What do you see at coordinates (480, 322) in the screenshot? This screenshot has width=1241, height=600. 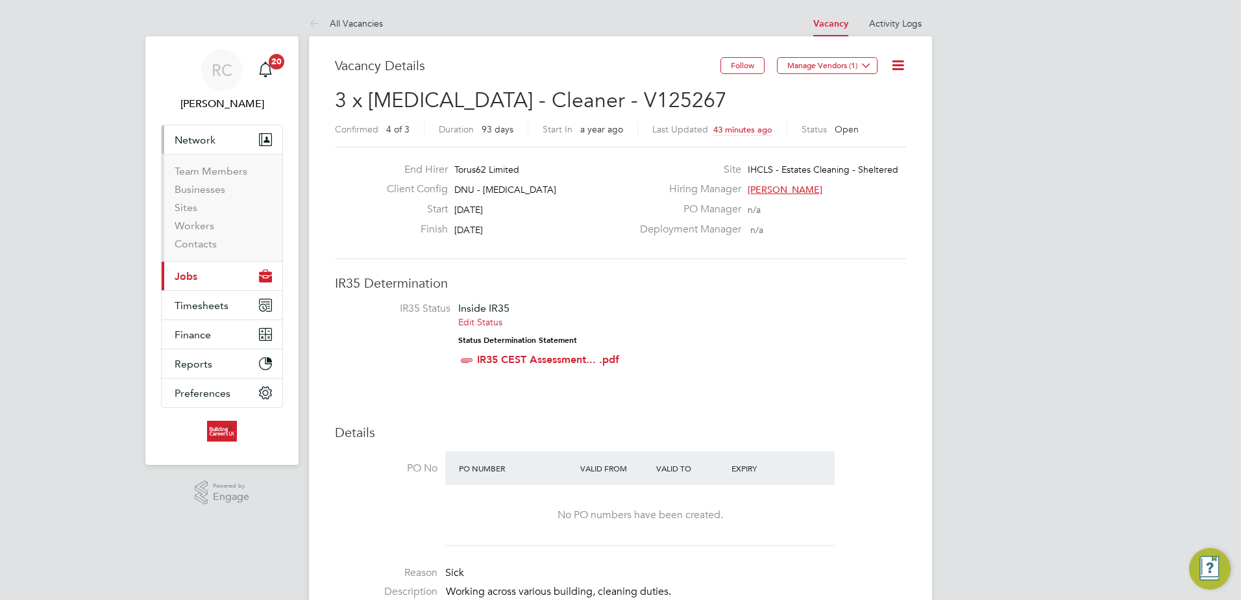 I see `a: Edit Status` at bounding box center [480, 322].